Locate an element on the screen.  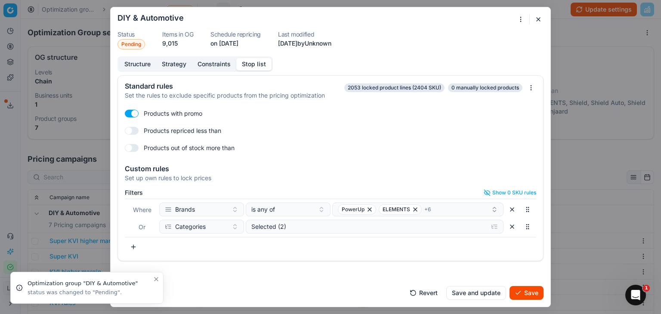
dt: Items in OG is located at coordinates (178, 34).